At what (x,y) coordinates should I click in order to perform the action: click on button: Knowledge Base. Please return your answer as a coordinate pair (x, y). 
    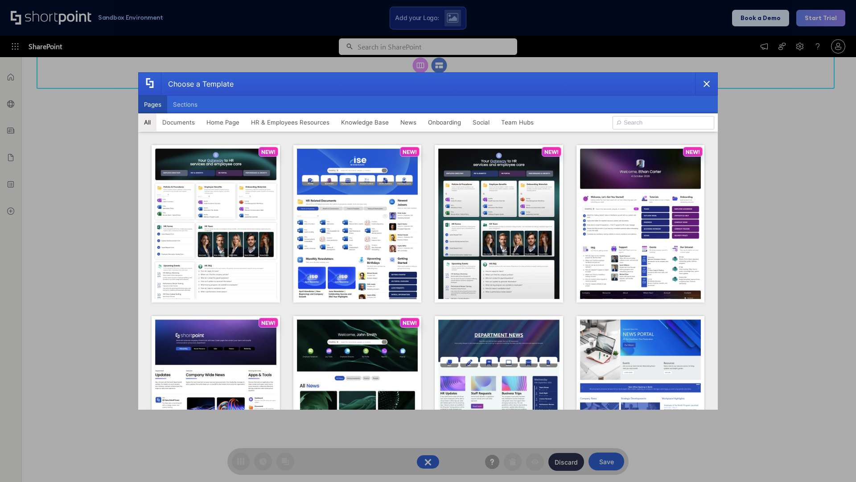
    Looking at the image, I should click on (365, 122).